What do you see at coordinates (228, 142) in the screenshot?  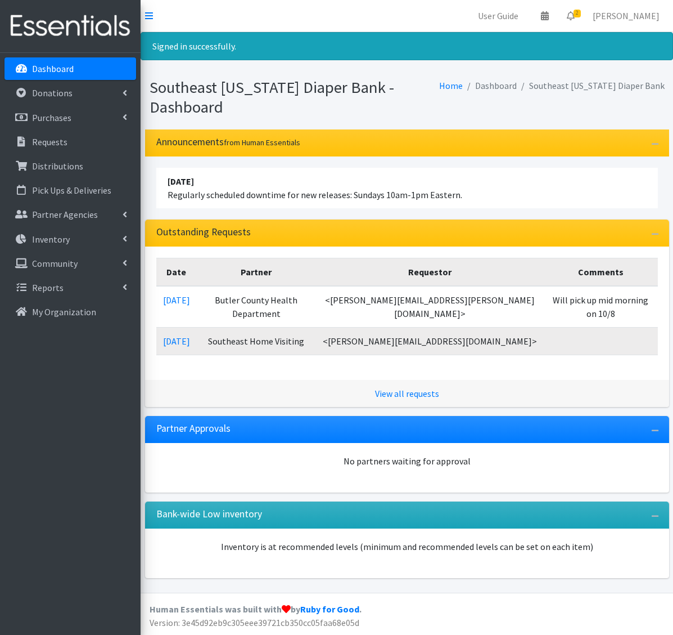 I see `h3: Announcements` at bounding box center [228, 142].